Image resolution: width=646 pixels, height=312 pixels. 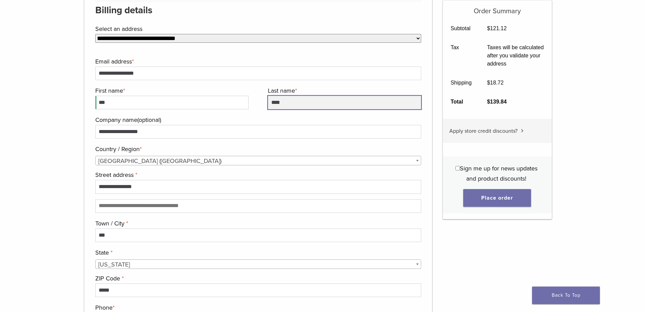 What do you see at coordinates (258, 160) in the screenshot?
I see `span: Country / Region` at bounding box center [258, 160].